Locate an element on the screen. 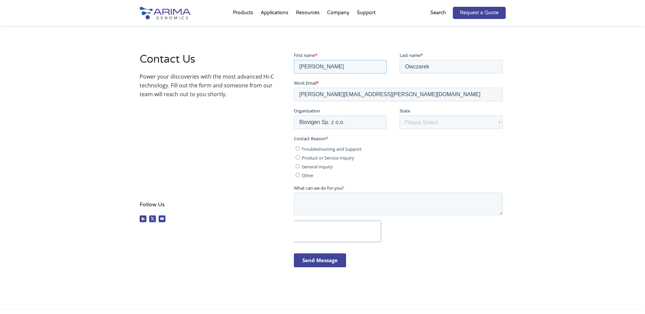  h2: Contact Us is located at coordinates (207, 62).